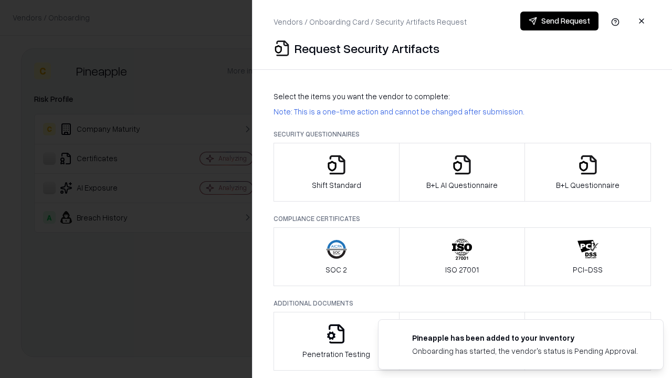 The height and width of the screenshot is (378, 672). Describe the element at coordinates (336, 269) in the screenshot. I see `p: SOC 2` at that location.